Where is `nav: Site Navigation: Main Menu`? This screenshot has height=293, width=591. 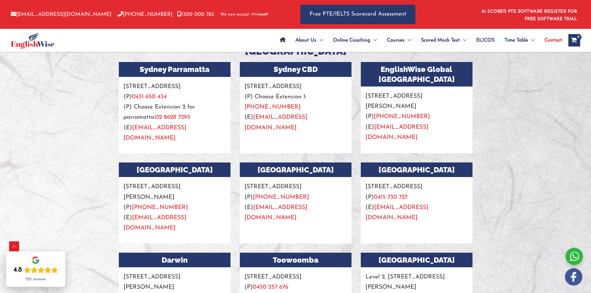
nav: Site Navigation: Main Menu is located at coordinates (418, 40).